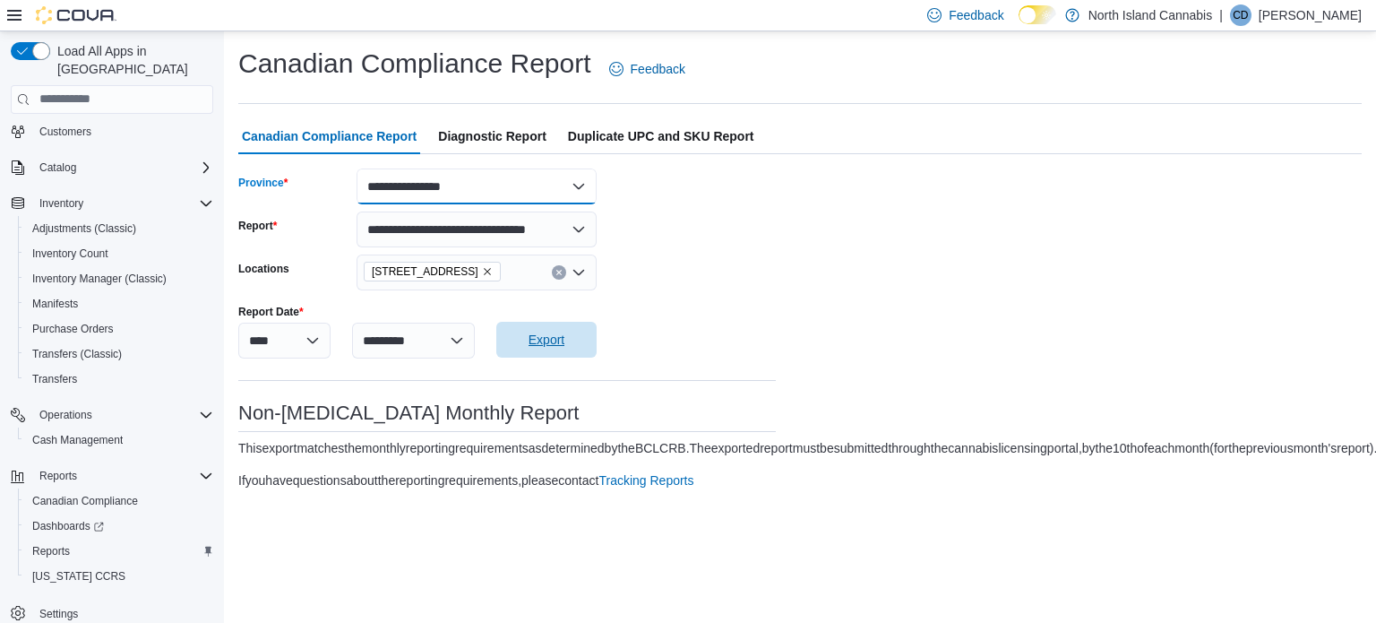  Describe the element at coordinates (547, 340) in the screenshot. I see `button: Export` at that location.